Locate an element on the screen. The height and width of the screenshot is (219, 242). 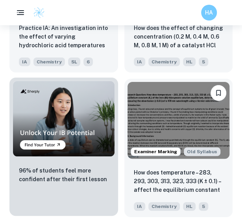
span: Examiner Marking is located at coordinates (156, 152).